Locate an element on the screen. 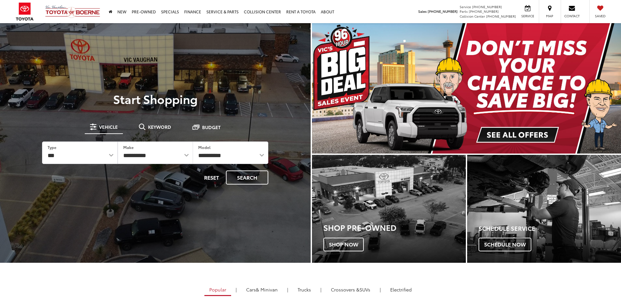 The width and height of the screenshot is (621, 297). span: Saved is located at coordinates (601, 16).